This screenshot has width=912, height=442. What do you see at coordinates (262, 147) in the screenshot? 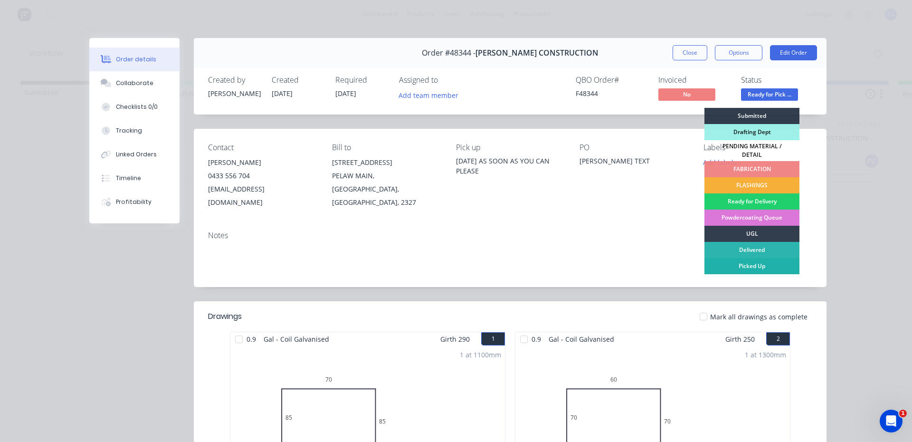
I see `div: Contact` at bounding box center [262, 147].